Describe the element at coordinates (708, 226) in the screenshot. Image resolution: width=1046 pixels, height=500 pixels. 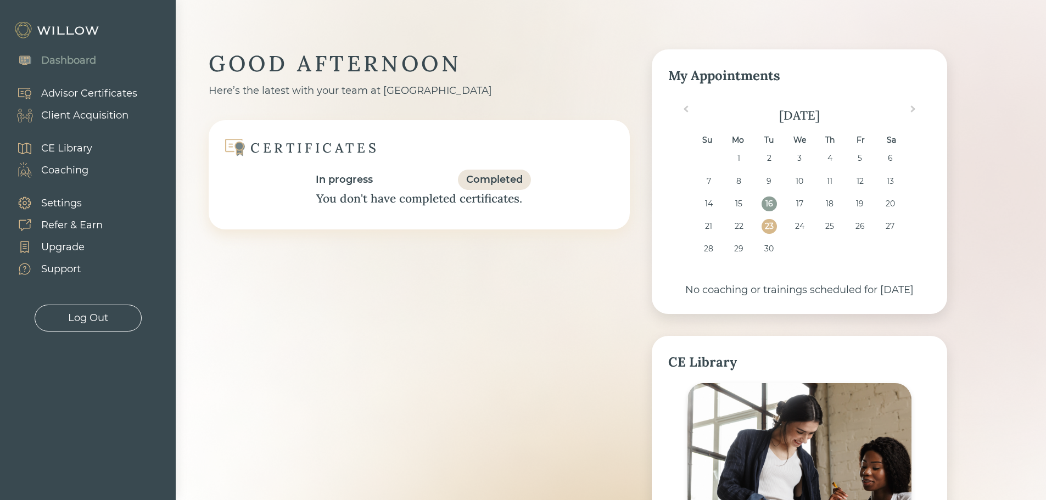
I see `div: Choose Sunday, September 21st, 2025` at that location.